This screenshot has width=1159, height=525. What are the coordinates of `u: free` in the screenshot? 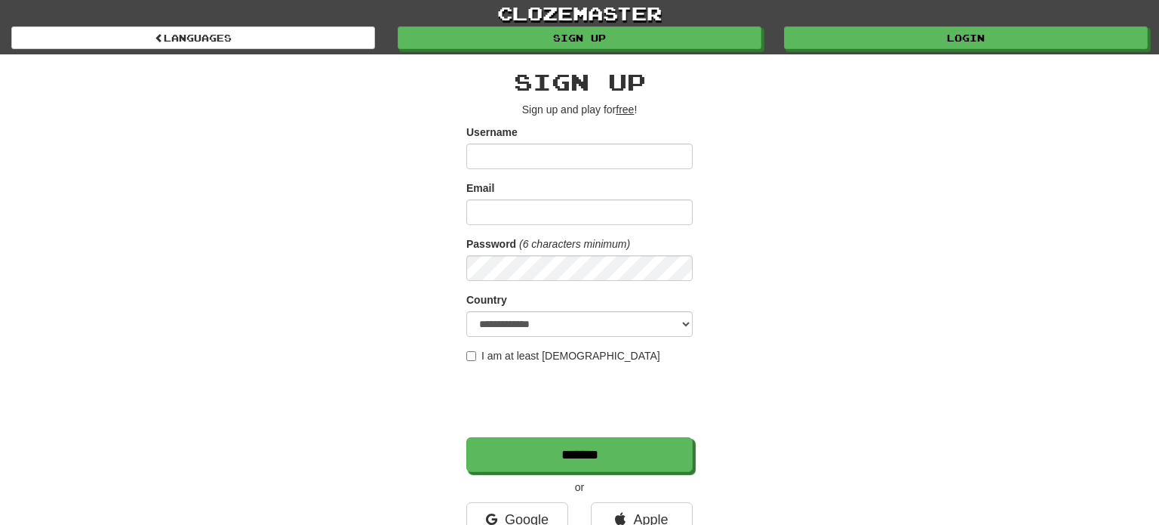 It's located at (625, 109).